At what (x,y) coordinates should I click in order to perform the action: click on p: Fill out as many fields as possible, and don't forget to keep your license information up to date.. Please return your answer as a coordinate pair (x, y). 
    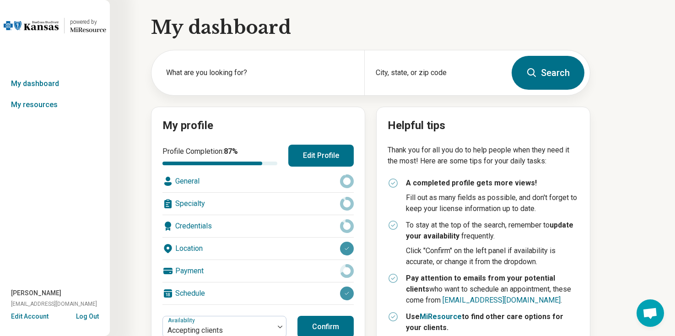
    Looking at the image, I should click on (492, 203).